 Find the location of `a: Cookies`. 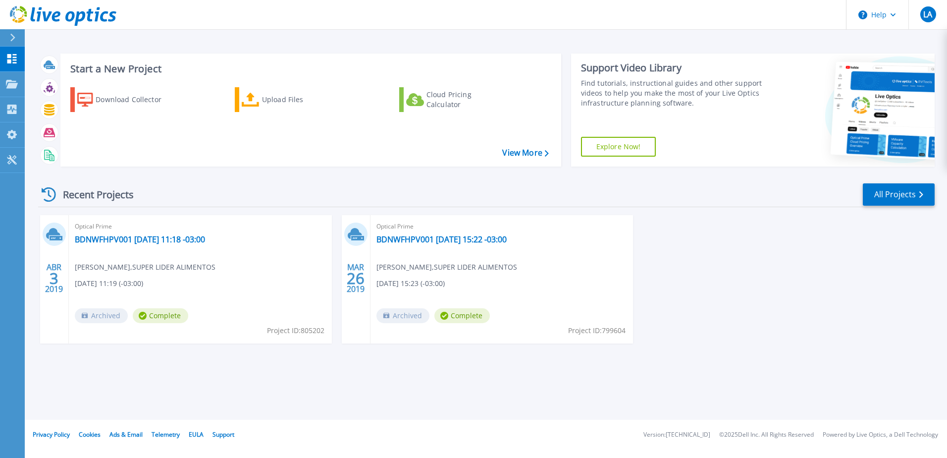

a: Cookies is located at coordinates (90, 434).